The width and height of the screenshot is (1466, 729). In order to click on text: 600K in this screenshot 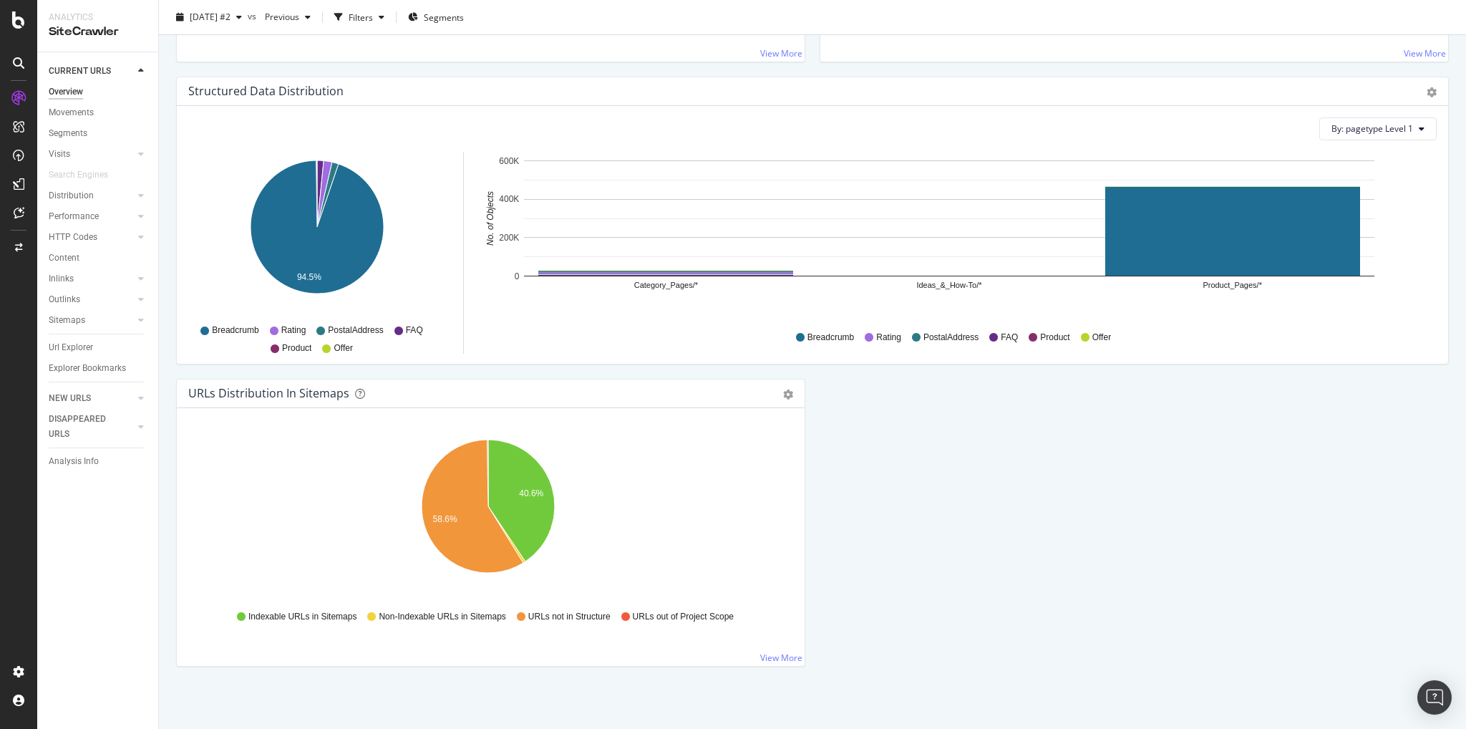, I will do `click(509, 161)`.